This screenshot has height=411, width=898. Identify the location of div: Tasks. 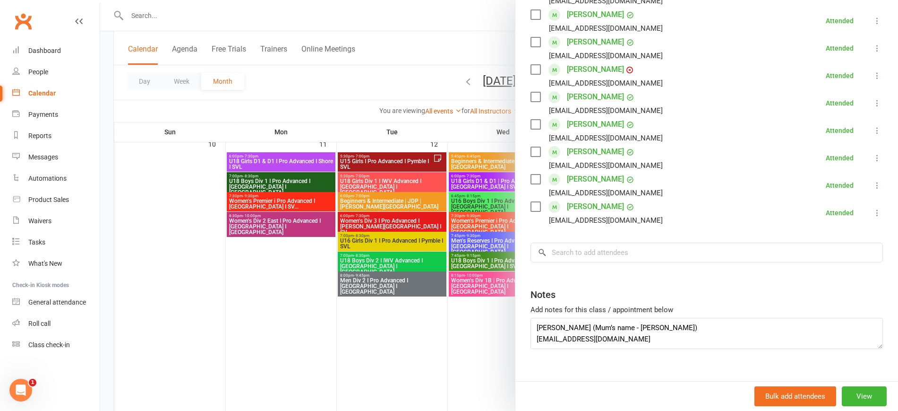
(37, 242).